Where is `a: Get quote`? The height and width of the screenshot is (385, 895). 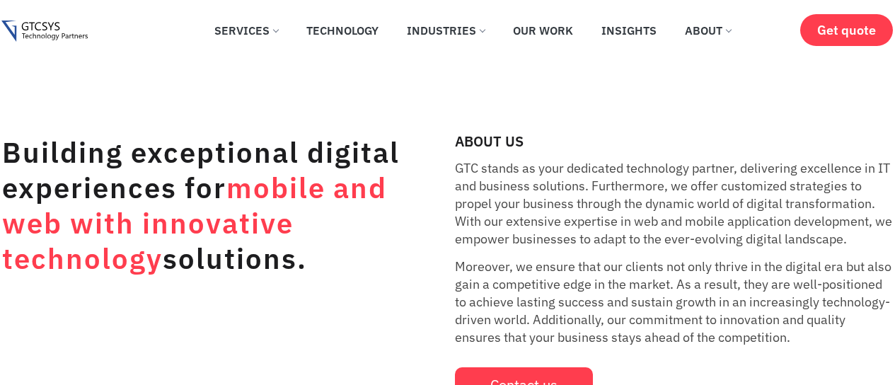 a: Get quote is located at coordinates (847, 30).